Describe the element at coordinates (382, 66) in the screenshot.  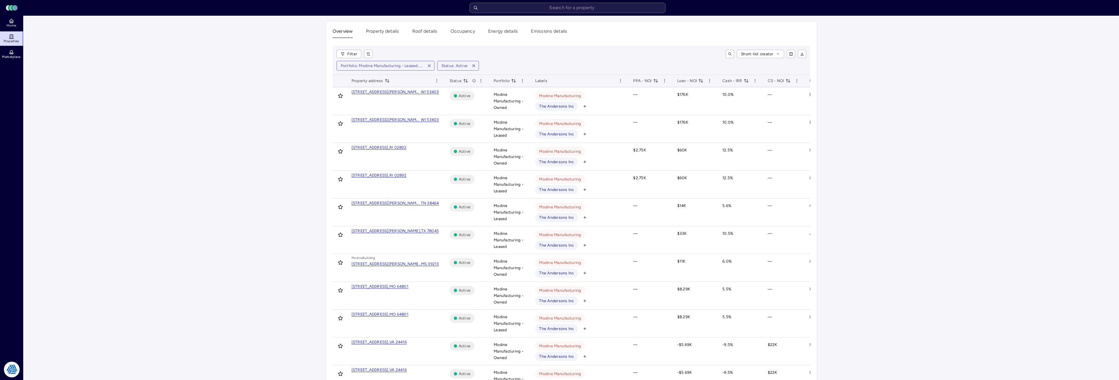
I see `div: Portfolio: Modine Manufacturing - Leased, Modine Manufacturing - Owned` at that location.